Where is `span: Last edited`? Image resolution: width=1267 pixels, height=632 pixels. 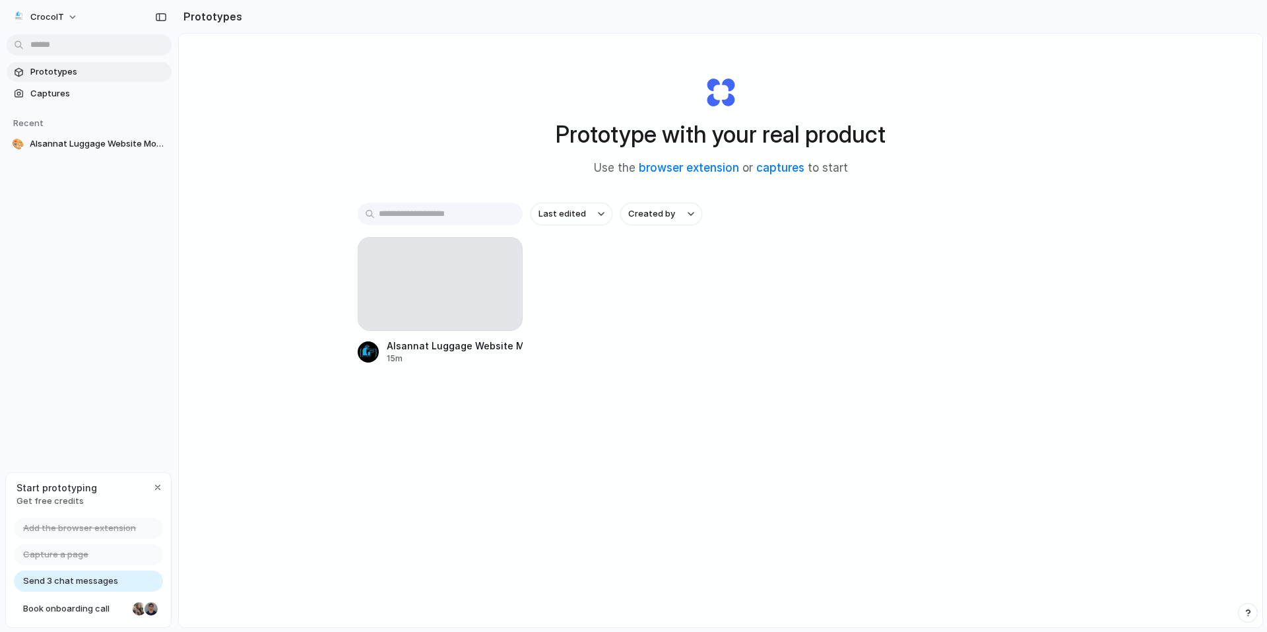
span: Last edited is located at coordinates (562, 214).